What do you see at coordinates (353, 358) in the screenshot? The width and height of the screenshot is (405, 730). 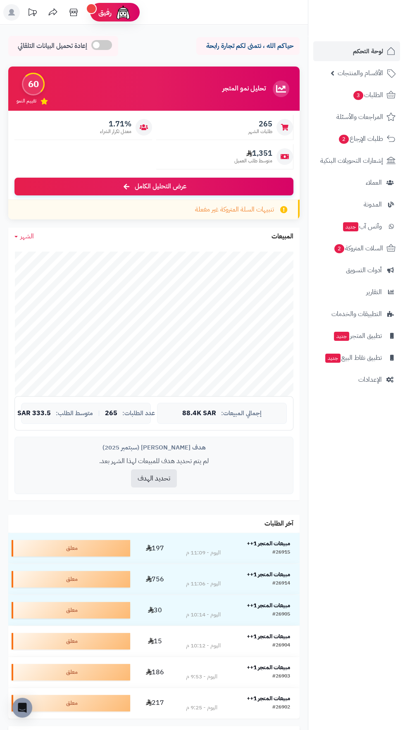 I see `span: تطبيق نقاط البيع` at bounding box center [353, 358].